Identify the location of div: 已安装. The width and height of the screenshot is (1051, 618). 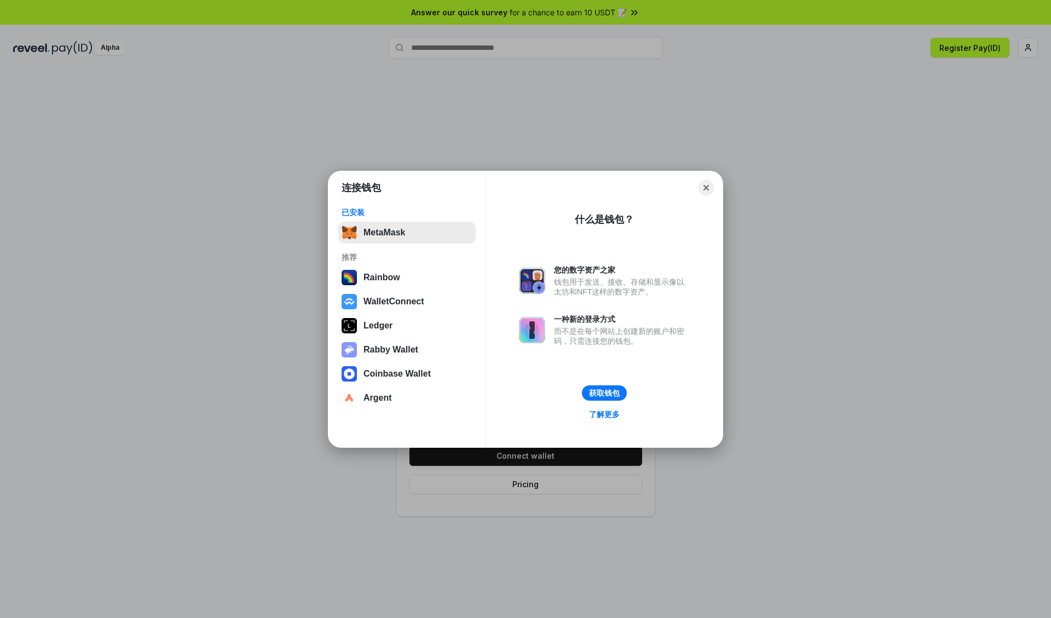
(407, 212).